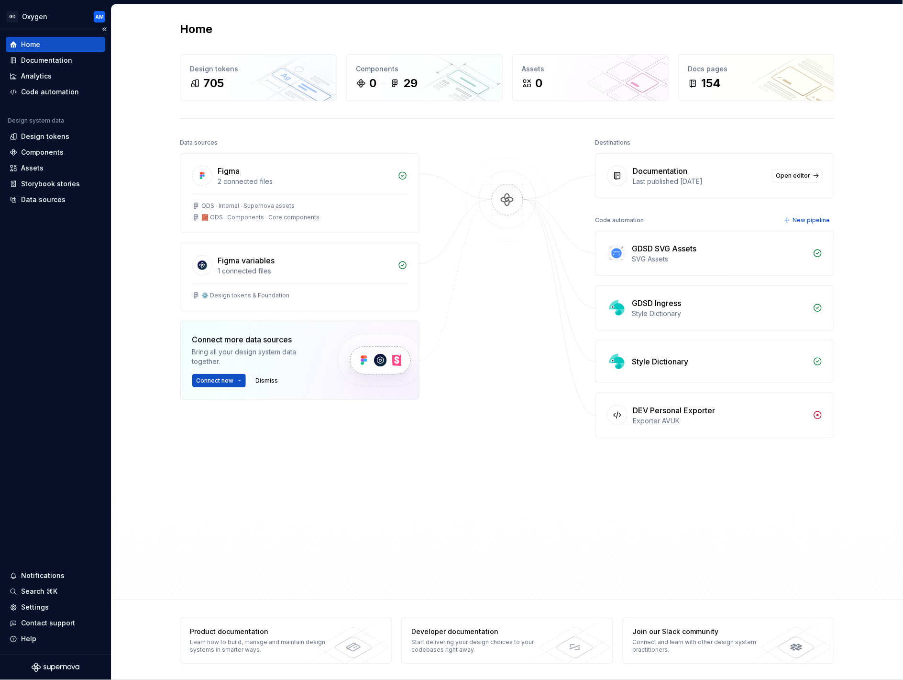 The width and height of the screenshot is (903, 680). What do you see at coordinates (50, 184) in the screenshot?
I see `div: Storybook stories` at bounding box center [50, 184].